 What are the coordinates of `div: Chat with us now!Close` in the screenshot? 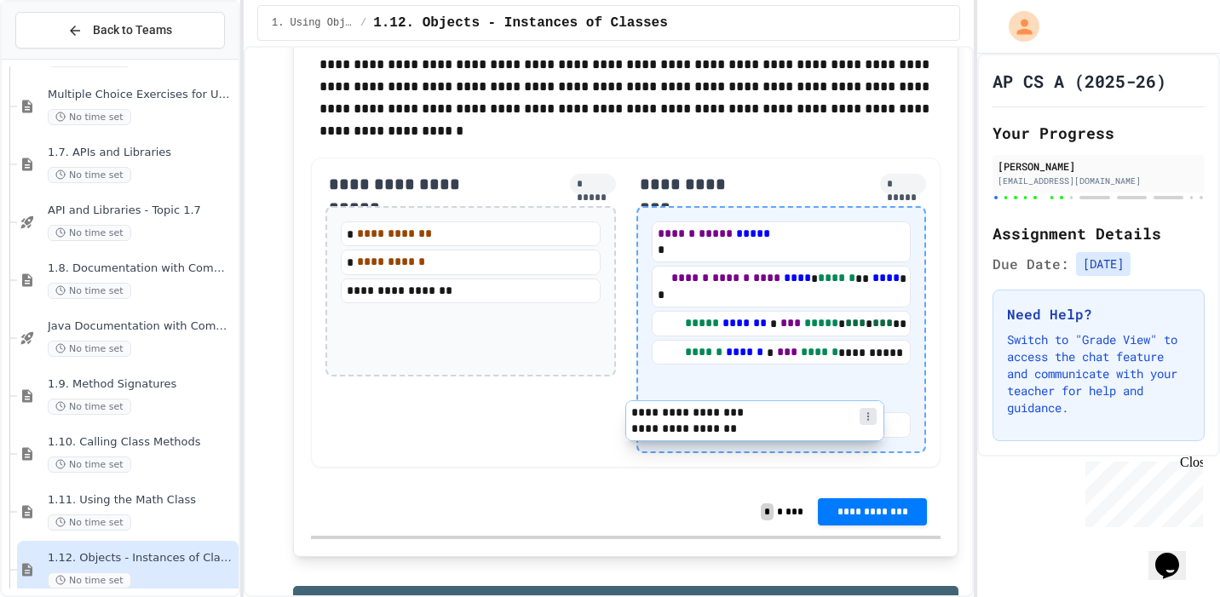 It's located at (62, 57).